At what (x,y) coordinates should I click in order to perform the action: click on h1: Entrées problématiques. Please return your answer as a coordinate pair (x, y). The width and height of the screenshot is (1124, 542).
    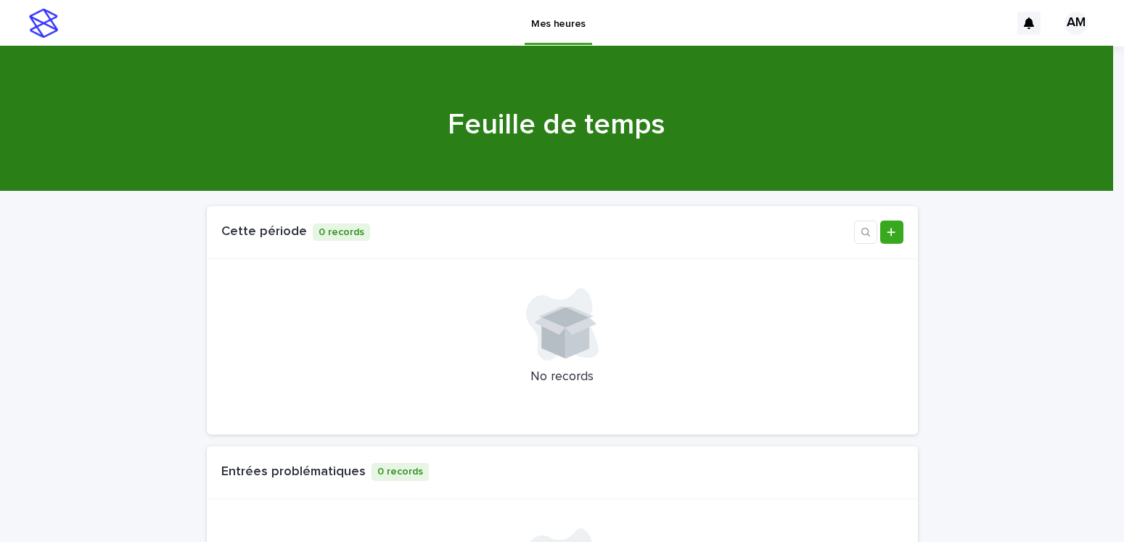
    Looking at the image, I should click on (293, 473).